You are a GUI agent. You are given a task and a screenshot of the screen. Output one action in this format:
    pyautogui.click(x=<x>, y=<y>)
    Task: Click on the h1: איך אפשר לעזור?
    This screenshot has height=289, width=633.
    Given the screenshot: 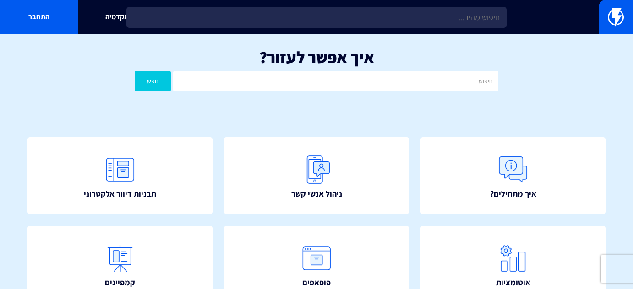 What is the action you would take?
    pyautogui.click(x=316, y=57)
    